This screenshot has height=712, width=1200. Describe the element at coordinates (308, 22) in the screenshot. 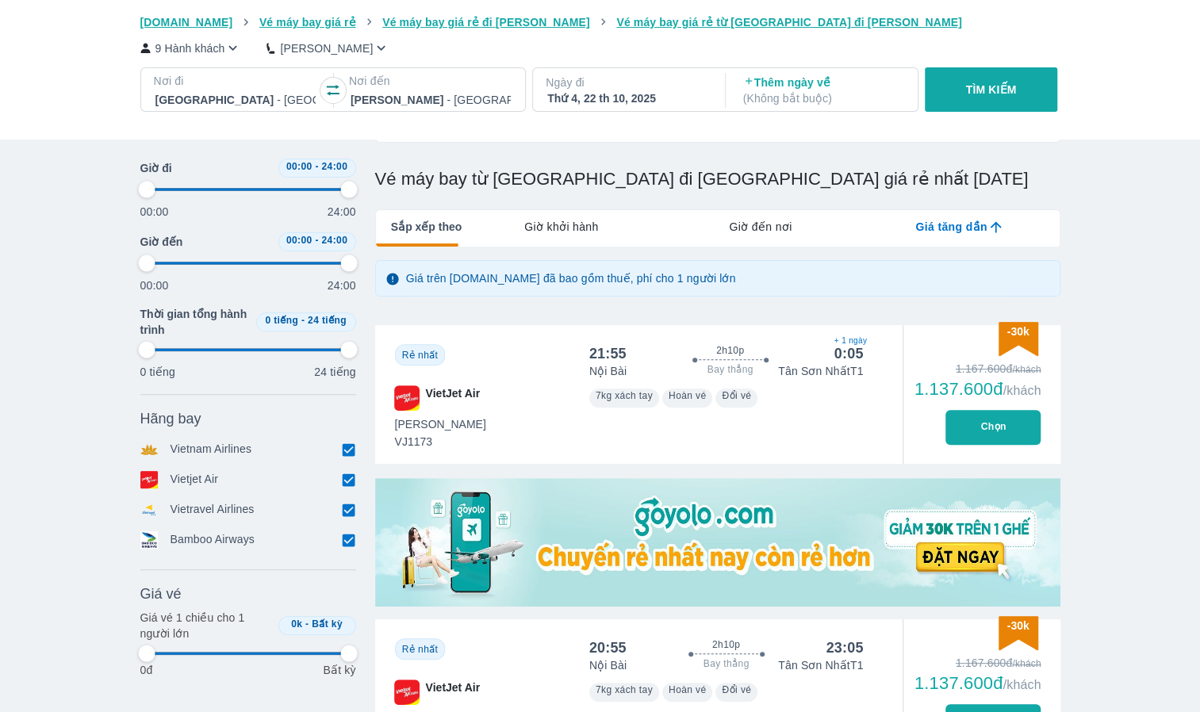

I see `span: Vé máy bay giá rẻ` at that location.